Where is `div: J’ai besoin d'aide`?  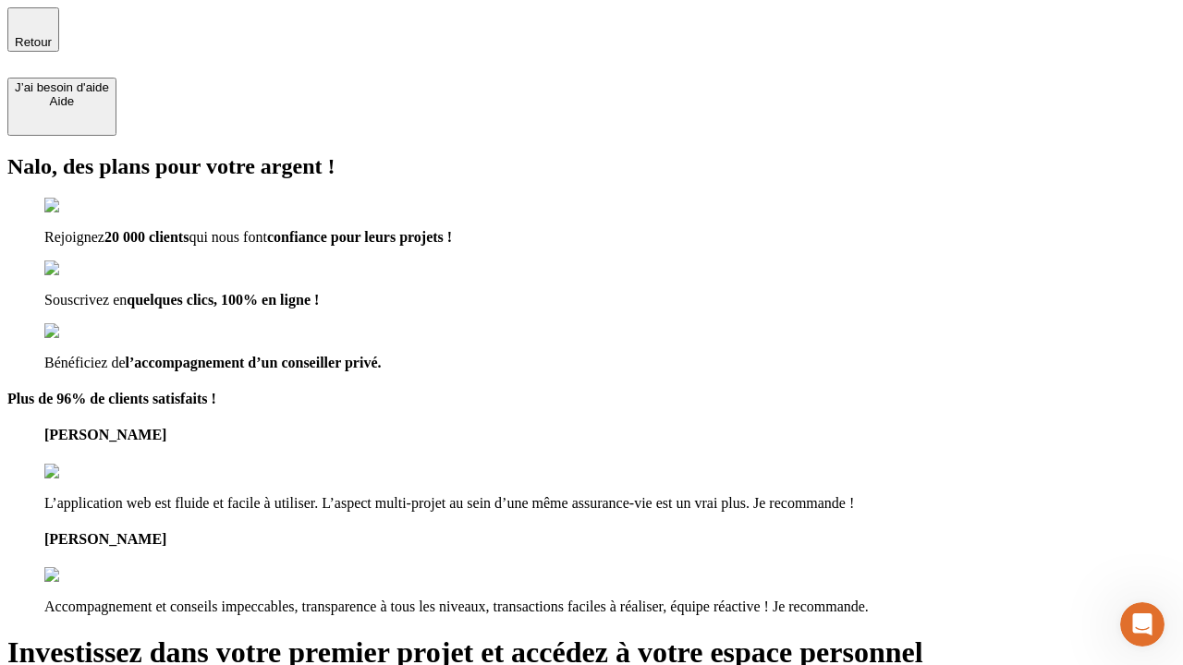 div: J’ai besoin d'aide is located at coordinates (62, 87).